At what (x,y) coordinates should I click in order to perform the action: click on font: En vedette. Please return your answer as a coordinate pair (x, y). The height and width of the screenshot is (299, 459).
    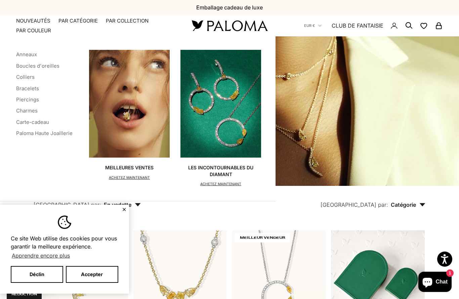
    Looking at the image, I should click on (118, 204).